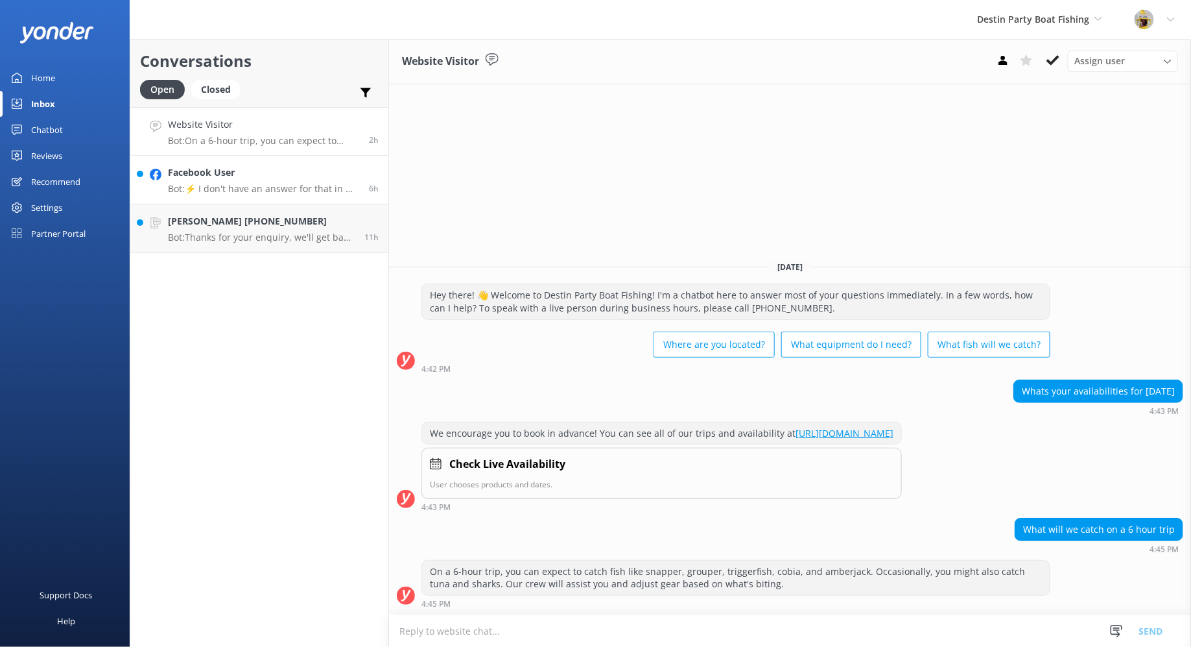 The image size is (1191, 647). What do you see at coordinates (1100, 61) in the screenshot?
I see `span: Assign user` at bounding box center [1100, 61].